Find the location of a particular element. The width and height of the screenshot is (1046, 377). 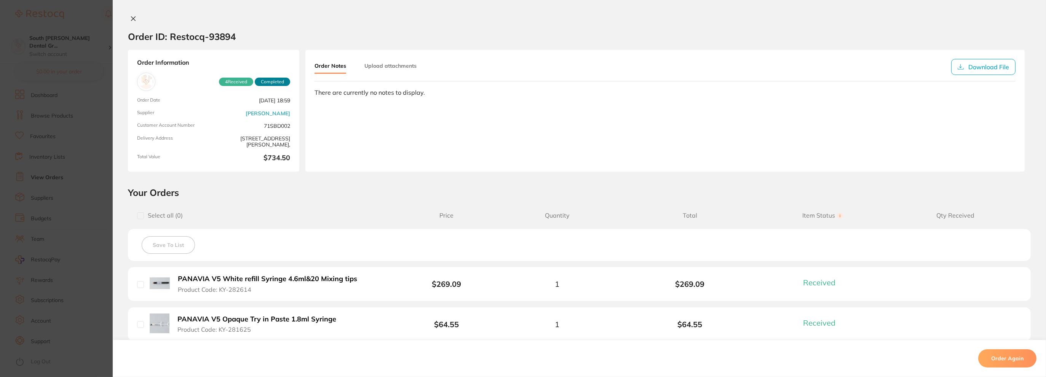

img: Henry Schein Halas is located at coordinates (146, 82).